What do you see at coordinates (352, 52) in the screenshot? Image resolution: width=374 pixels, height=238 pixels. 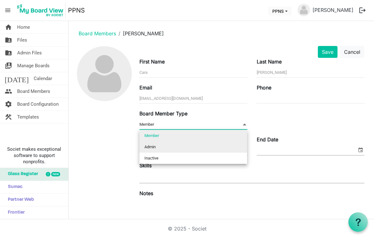 I see `button: Cancel` at bounding box center [352, 52].